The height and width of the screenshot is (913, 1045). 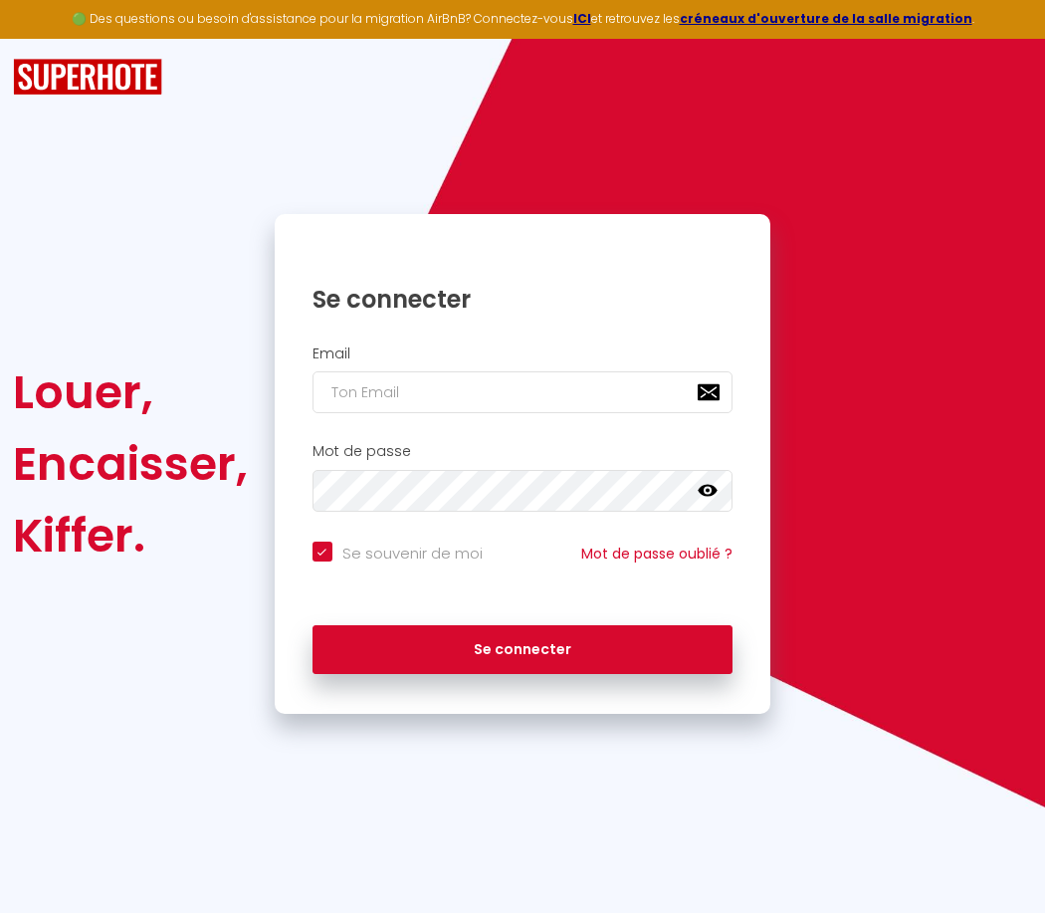 I want to click on a: créneaux d'ouverture de la salle migration, so click(x=826, y=18).